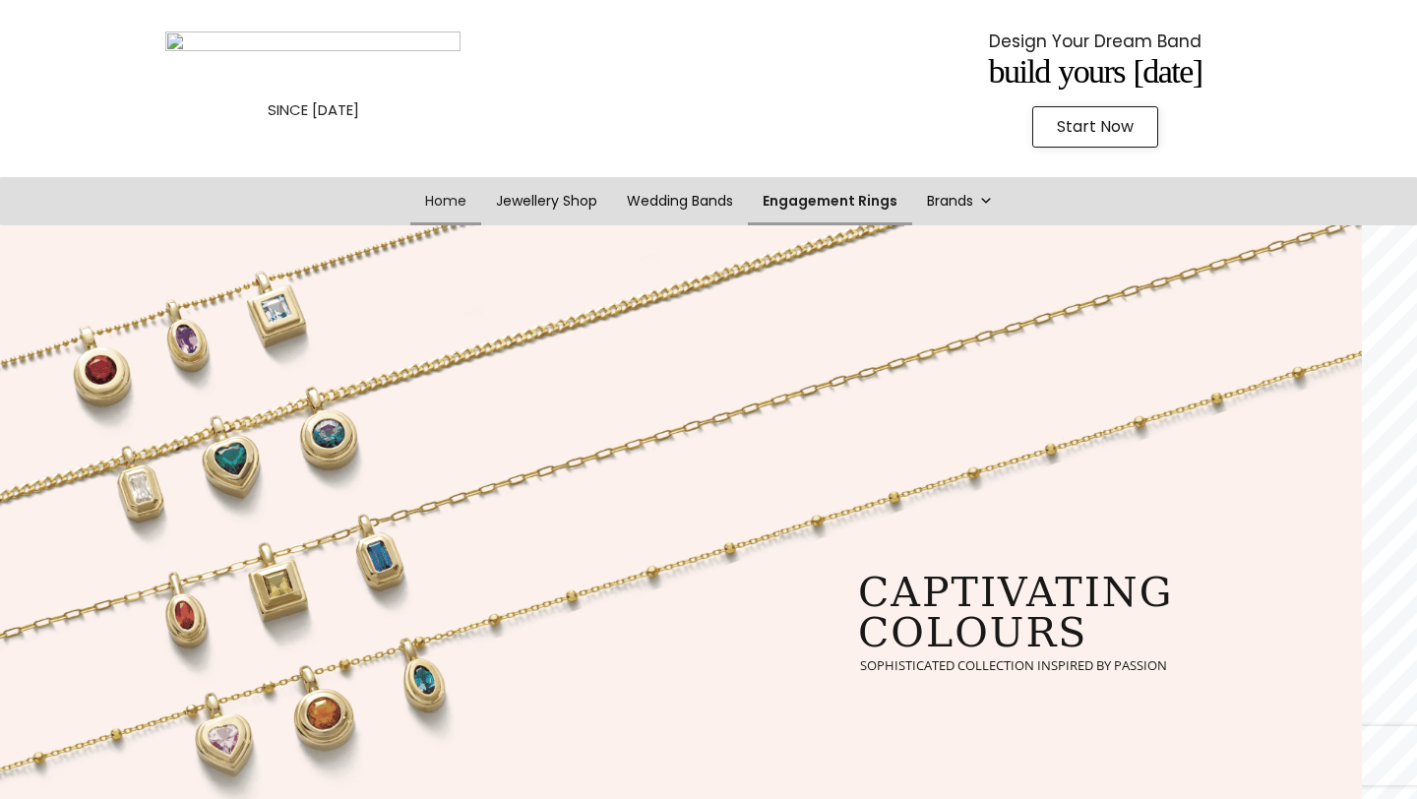  What do you see at coordinates (959, 201) in the screenshot?
I see `a: Brands` at bounding box center [959, 201].